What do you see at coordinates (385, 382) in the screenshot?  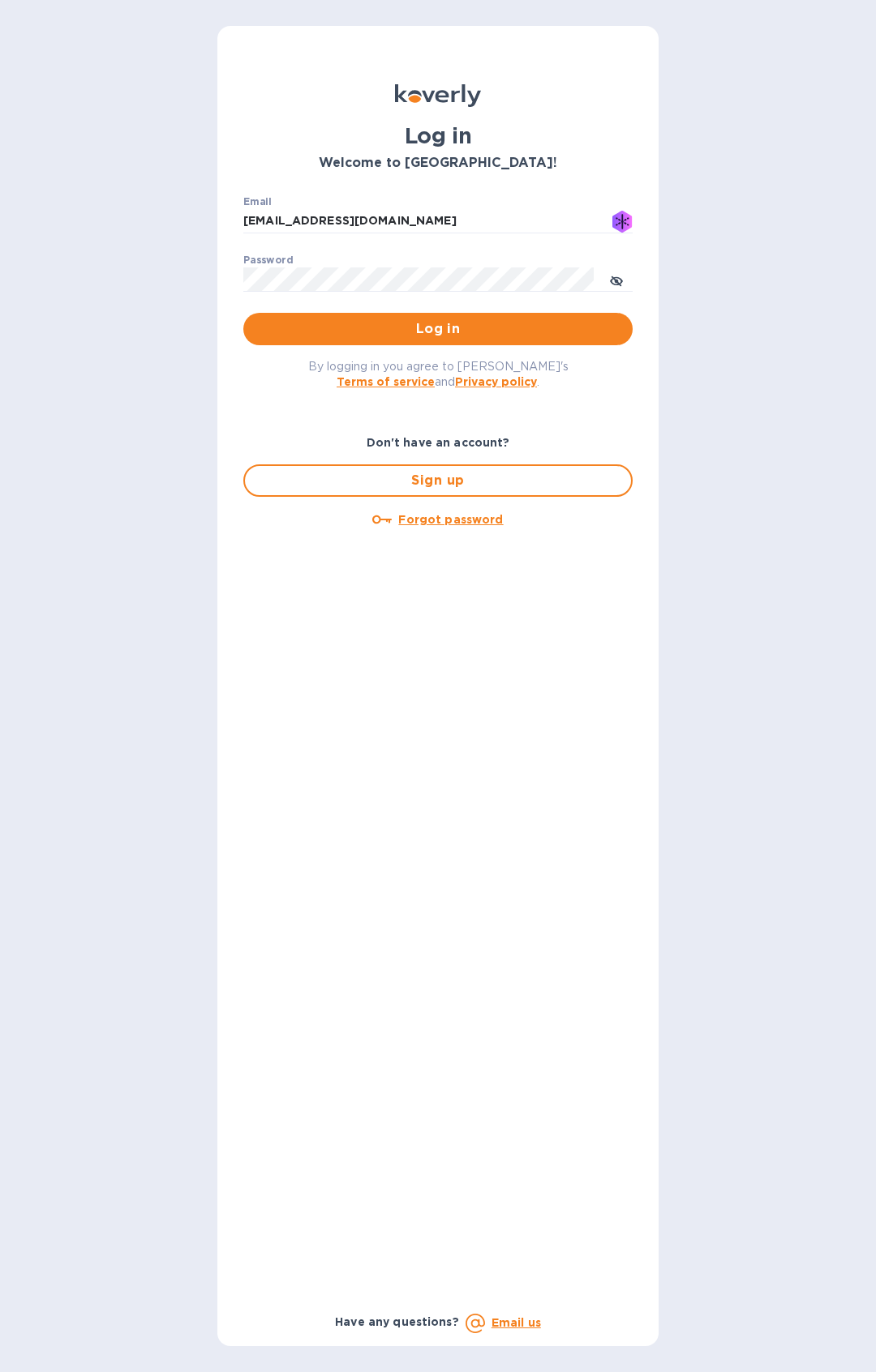 I see `b: Terms of service` at bounding box center [385, 382].